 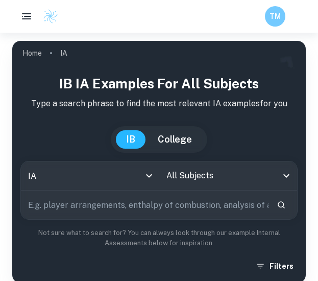 What do you see at coordinates (159, 104) in the screenshot?
I see `p: Type a search phrase to find the most relevant IA examples for you` at bounding box center [159, 104].